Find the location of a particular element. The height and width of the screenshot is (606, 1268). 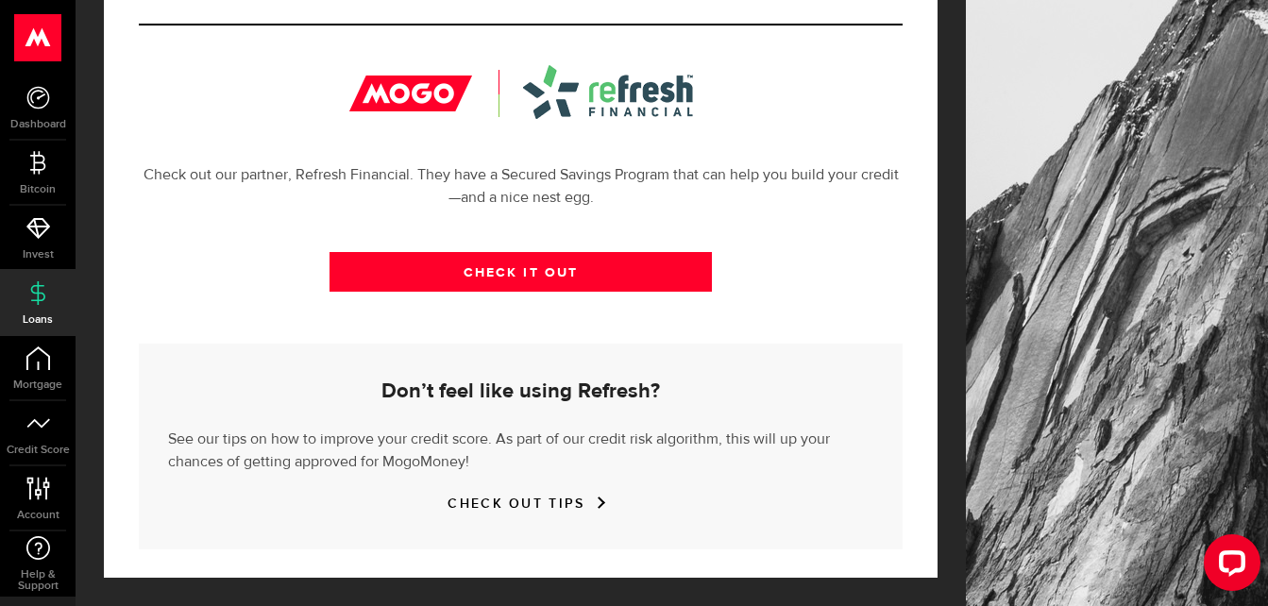

p: See our tips on how to improve your credit score. As part of our credit risk algorithm, this will... is located at coordinates (520, 448).